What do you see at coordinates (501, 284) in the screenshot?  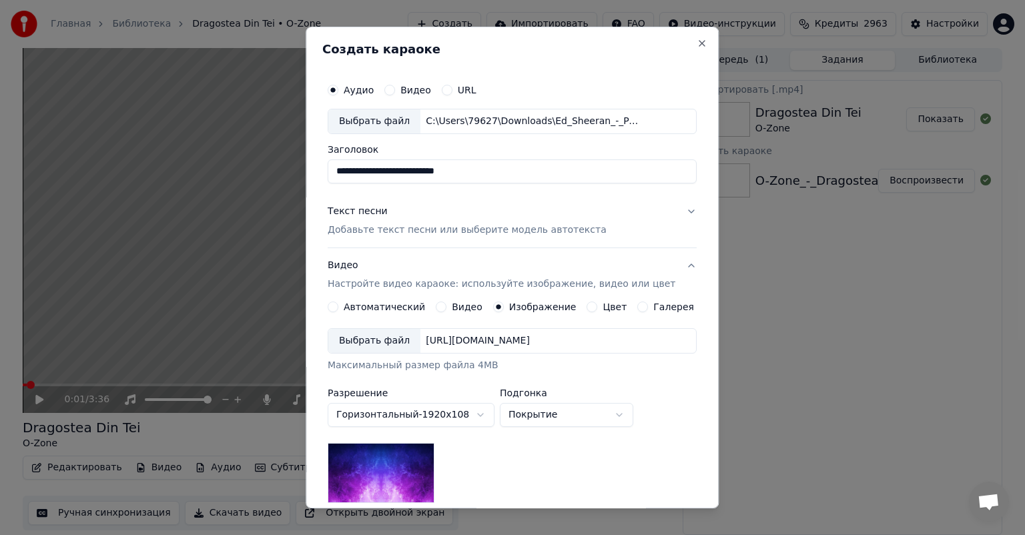 I see `p: Настройте видео караоке: используйте изображение, видео или цвет` at bounding box center [501, 284].